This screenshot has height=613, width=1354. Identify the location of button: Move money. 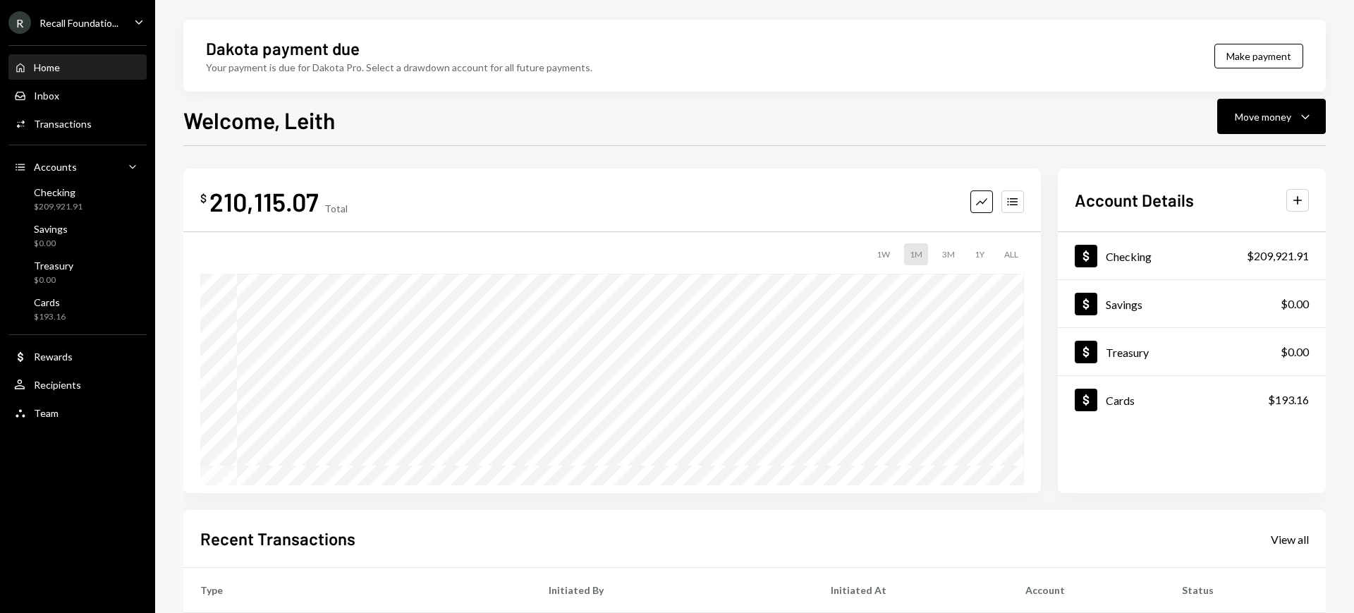
(1272, 116).